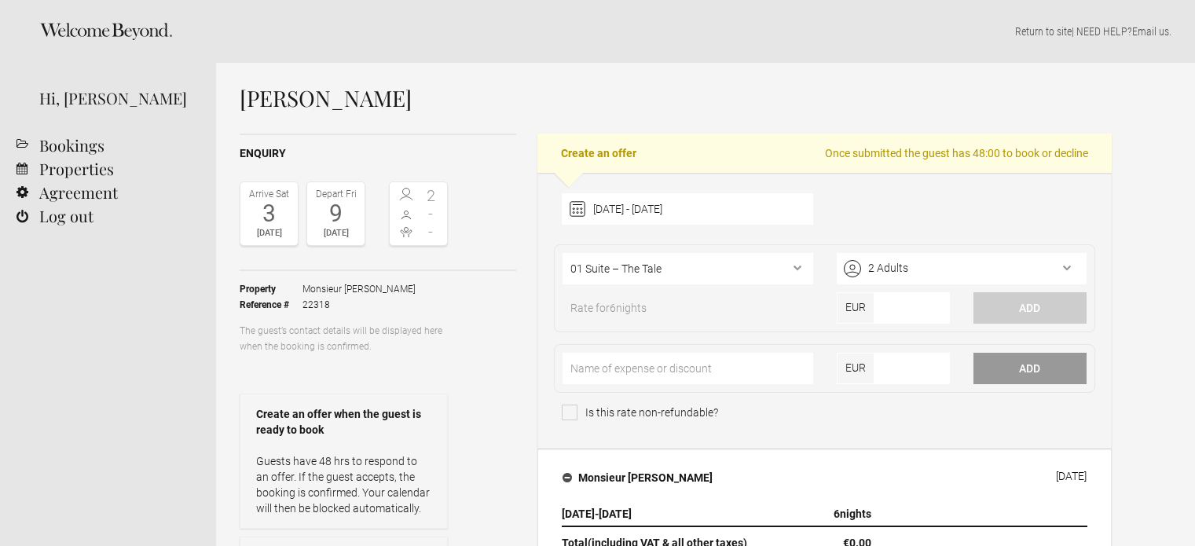 The image size is (1195, 546). I want to click on input: Name of expense or discount, so click(688, 369).